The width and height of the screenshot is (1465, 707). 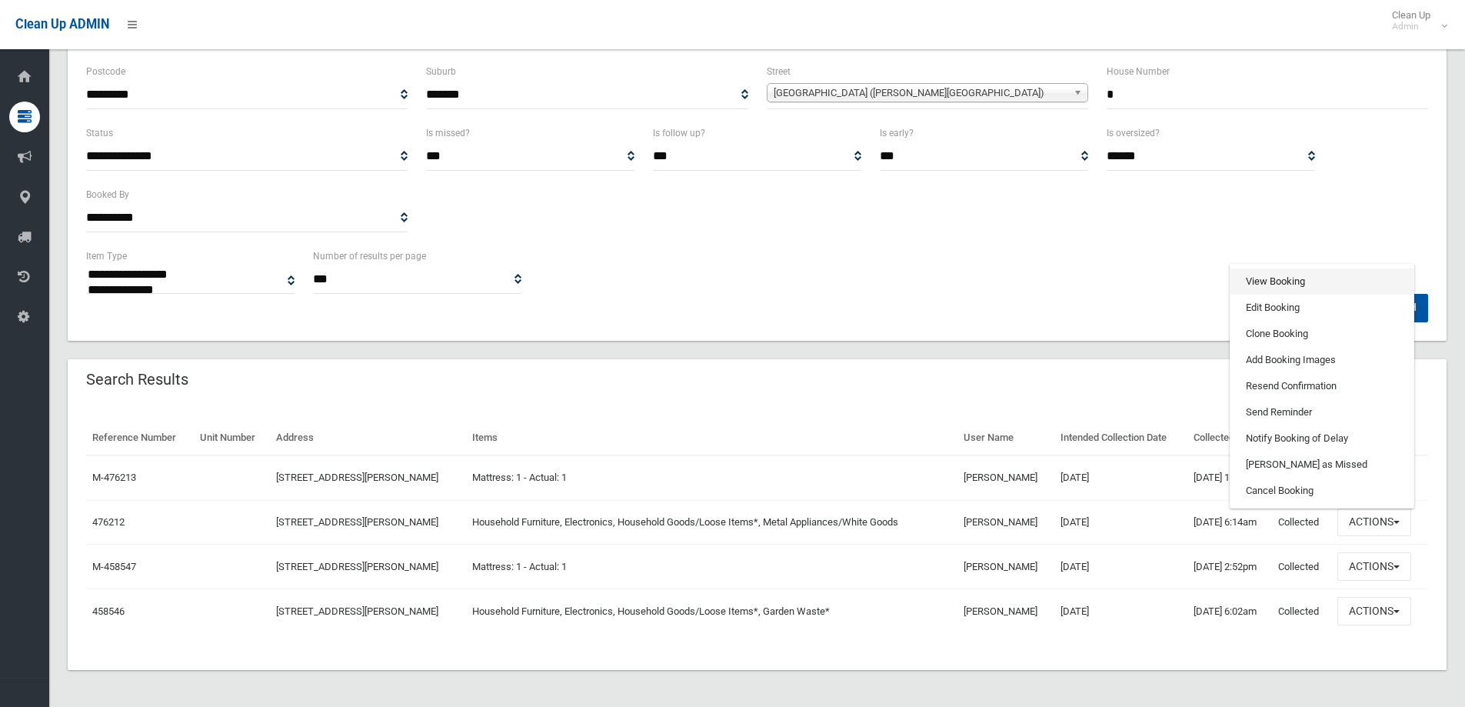 I want to click on label: Number of results per page, so click(x=369, y=256).